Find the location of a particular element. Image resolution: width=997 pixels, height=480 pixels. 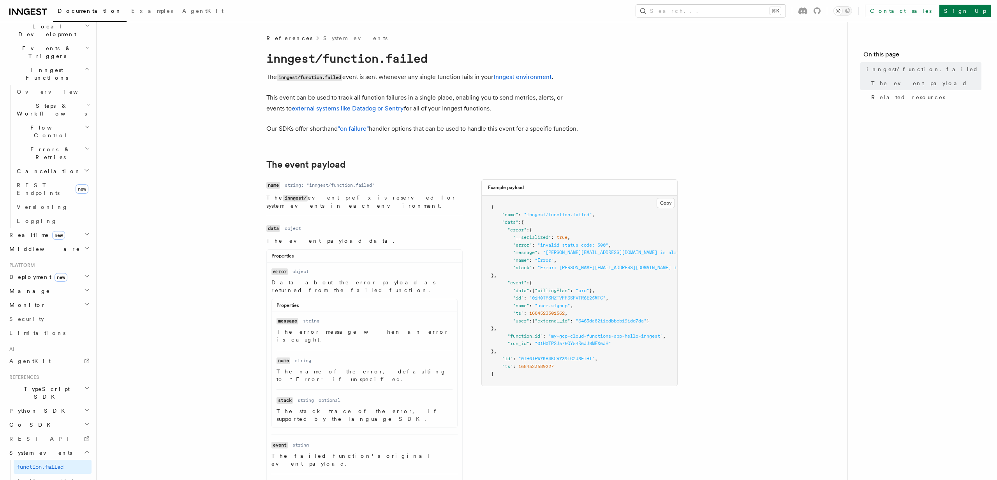

button: Python SDK is located at coordinates (49, 411).